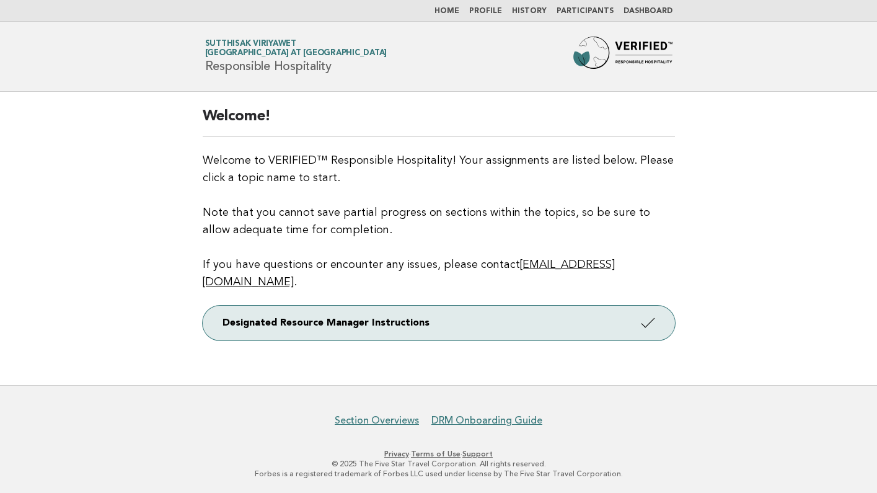 This screenshot has width=877, height=493. What do you see at coordinates (477, 454) in the screenshot?
I see `a: Support` at bounding box center [477, 454].